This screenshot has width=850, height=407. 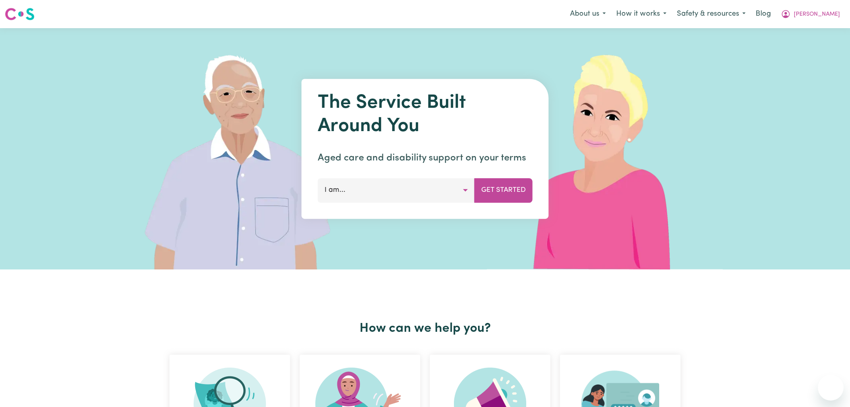 What do you see at coordinates (641, 14) in the screenshot?
I see `button: How it works` at bounding box center [641, 14].